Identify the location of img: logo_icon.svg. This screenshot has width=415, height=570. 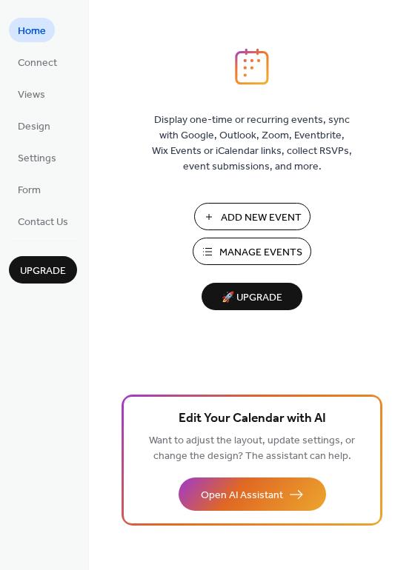
(252, 67).